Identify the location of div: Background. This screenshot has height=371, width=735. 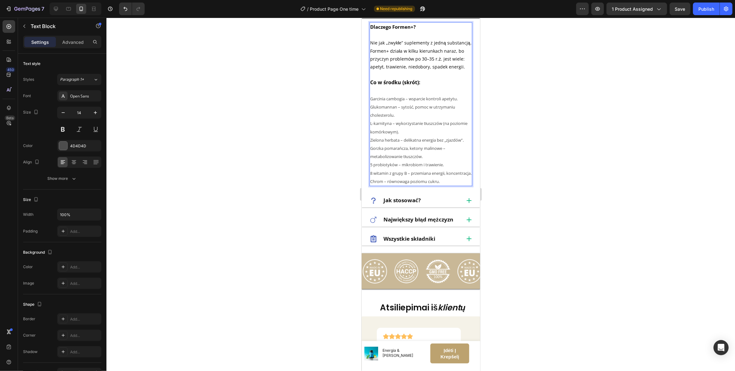
(38, 253).